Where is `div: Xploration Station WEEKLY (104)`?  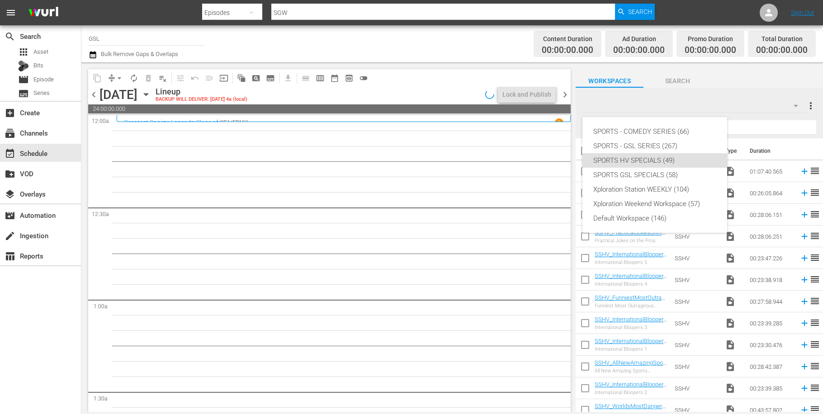
div: Xploration Station WEEKLY (104) is located at coordinates (654, 189).